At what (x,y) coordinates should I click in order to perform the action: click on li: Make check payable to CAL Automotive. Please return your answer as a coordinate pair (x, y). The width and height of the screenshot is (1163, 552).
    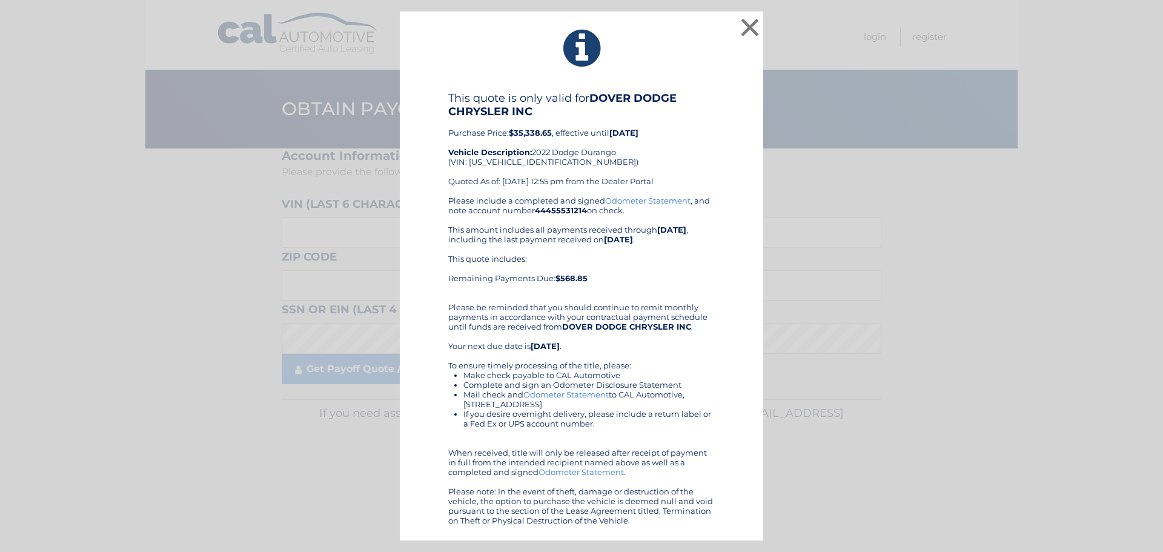
    Looking at the image, I should click on (589, 375).